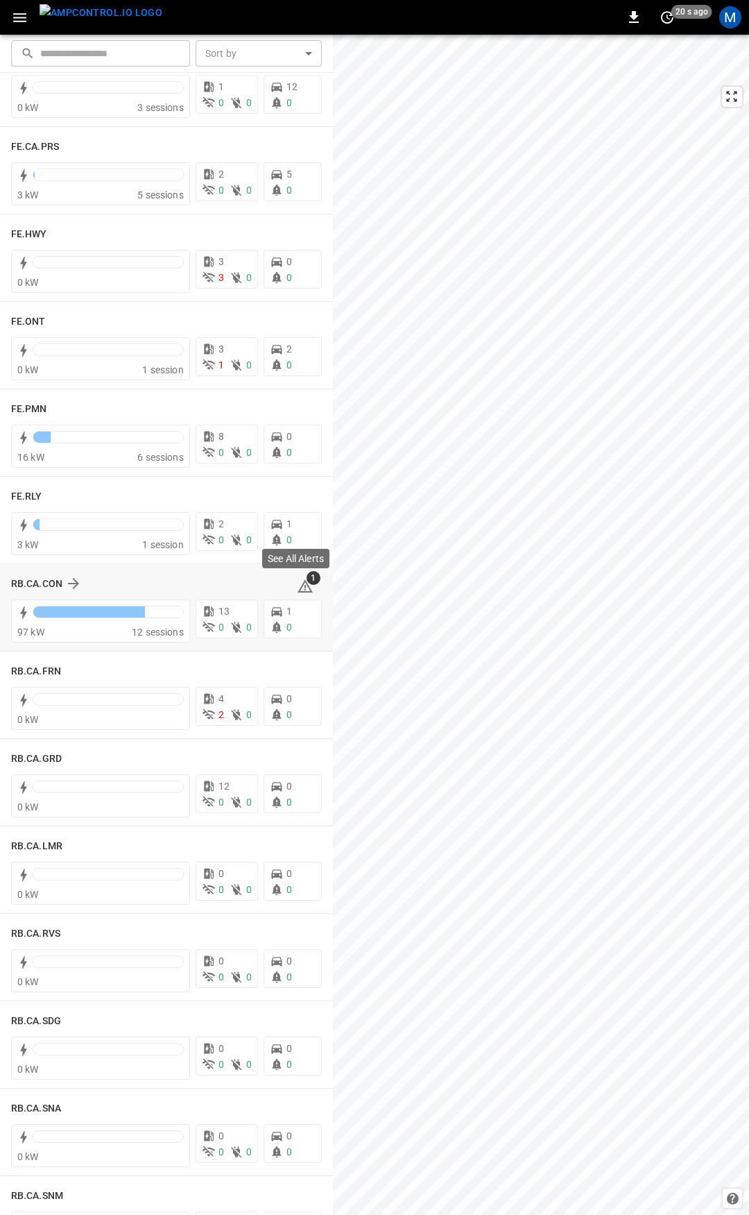 This screenshot has height=1215, width=749. I want to click on span: 13, so click(224, 611).